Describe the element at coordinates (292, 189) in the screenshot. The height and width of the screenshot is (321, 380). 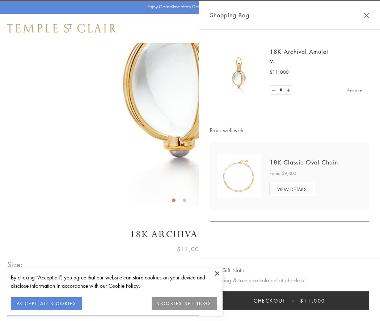
I see `a: VIEW DETAILS` at that location.